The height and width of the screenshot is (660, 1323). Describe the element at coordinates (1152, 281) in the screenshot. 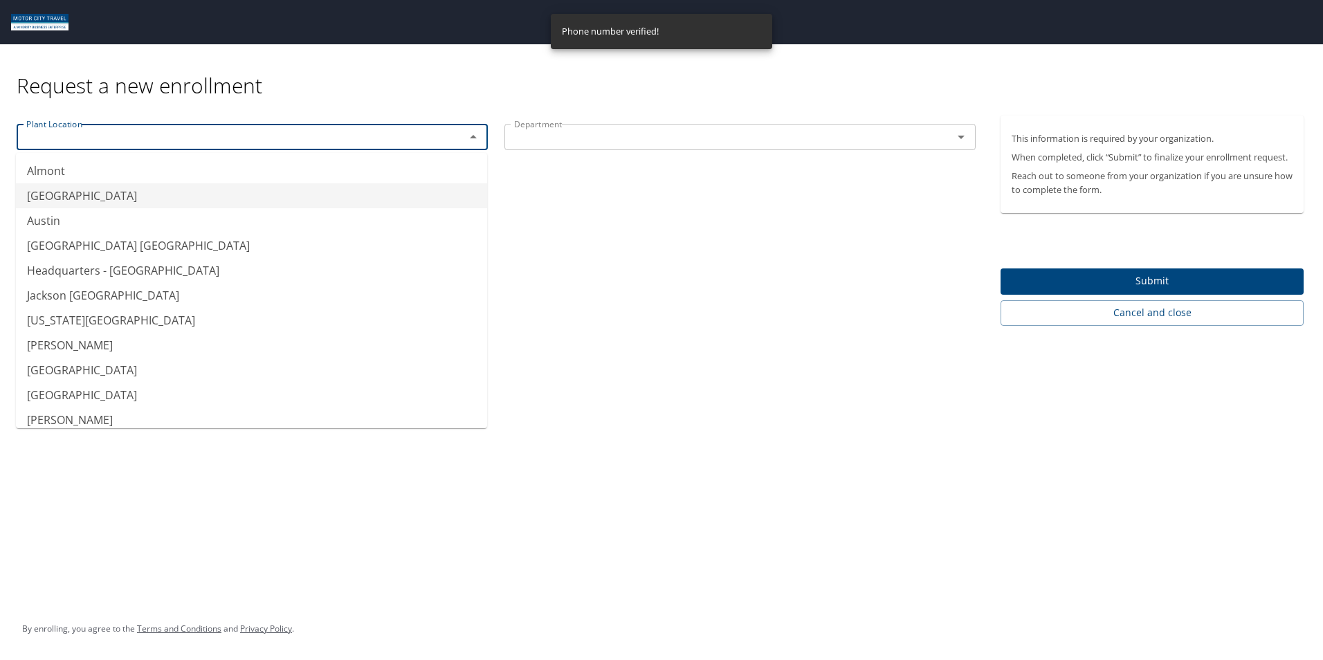

I see `span: Submit` at that location.